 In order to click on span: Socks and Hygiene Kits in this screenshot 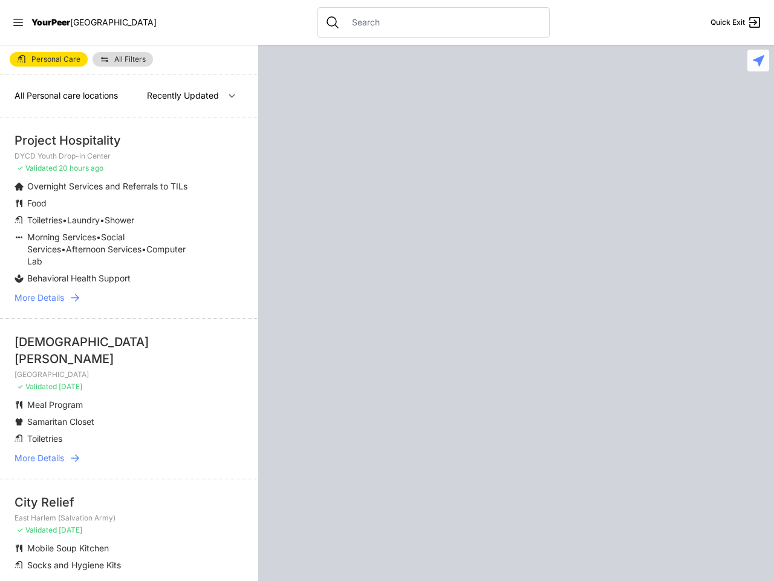, I will do `click(74, 565)`.